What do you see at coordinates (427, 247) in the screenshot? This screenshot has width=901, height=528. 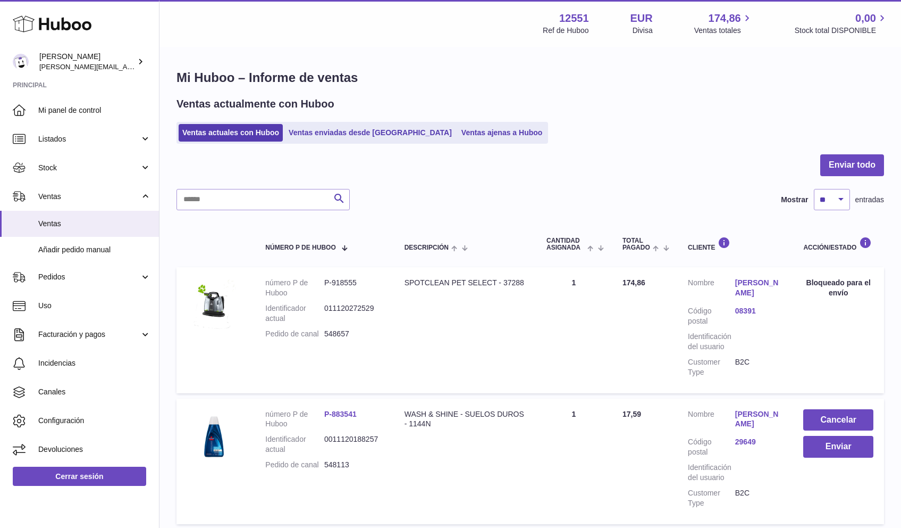 I see `span: Descripción` at bounding box center [427, 247].